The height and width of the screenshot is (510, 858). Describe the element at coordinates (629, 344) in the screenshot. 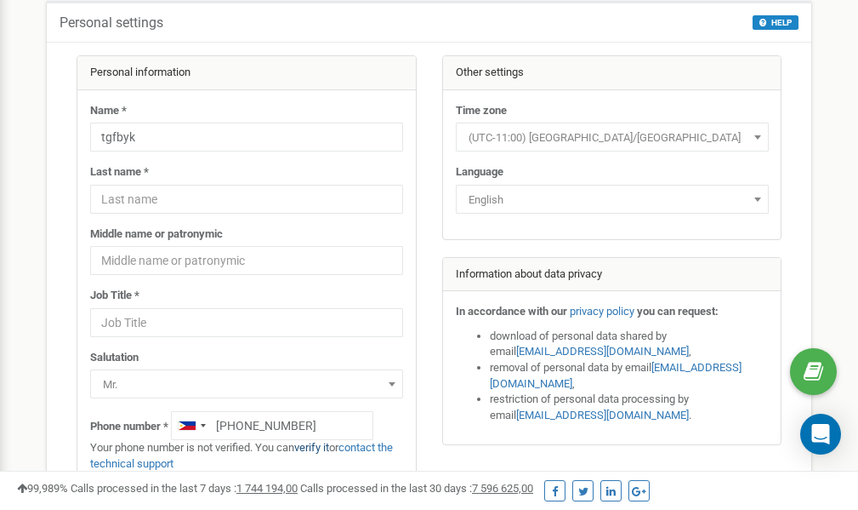

I see `li: download of personal data shared by email ,` at that location.